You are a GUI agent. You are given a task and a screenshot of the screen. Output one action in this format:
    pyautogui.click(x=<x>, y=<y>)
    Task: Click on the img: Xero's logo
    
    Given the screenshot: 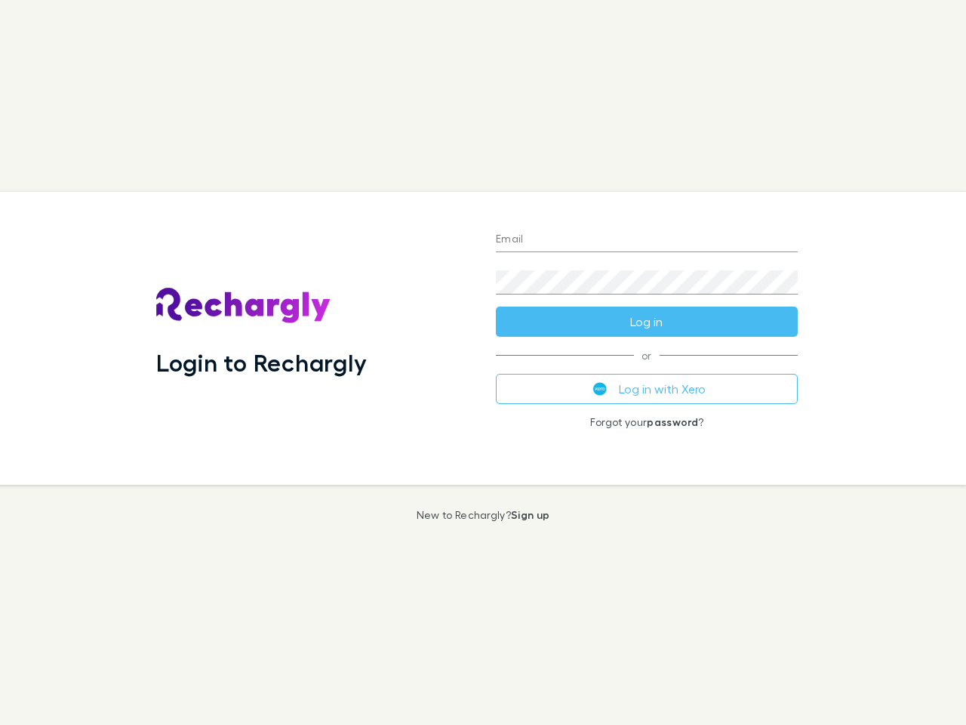 What is the action you would take?
    pyautogui.click(x=600, y=389)
    